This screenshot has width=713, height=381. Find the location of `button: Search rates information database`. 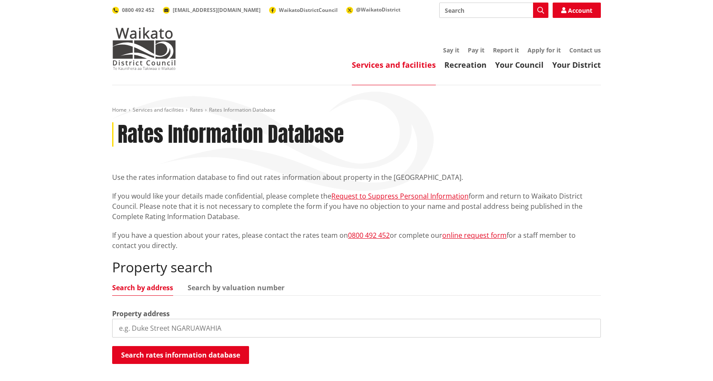

button: Search rates information database is located at coordinates (180, 355).